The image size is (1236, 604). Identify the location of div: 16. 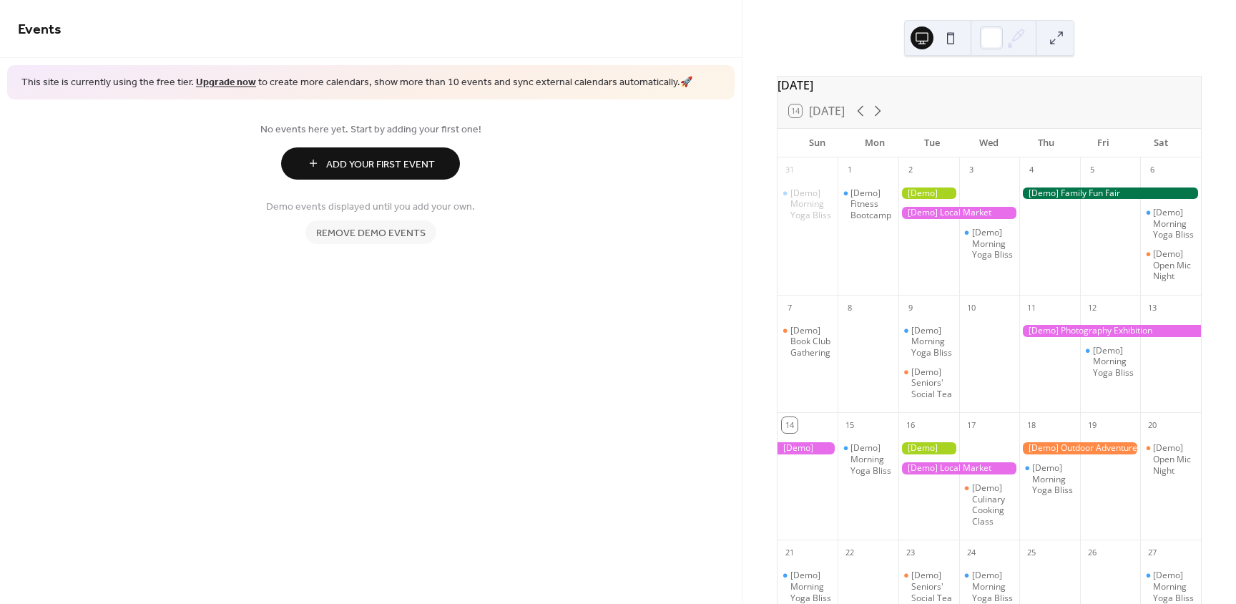
(911, 425).